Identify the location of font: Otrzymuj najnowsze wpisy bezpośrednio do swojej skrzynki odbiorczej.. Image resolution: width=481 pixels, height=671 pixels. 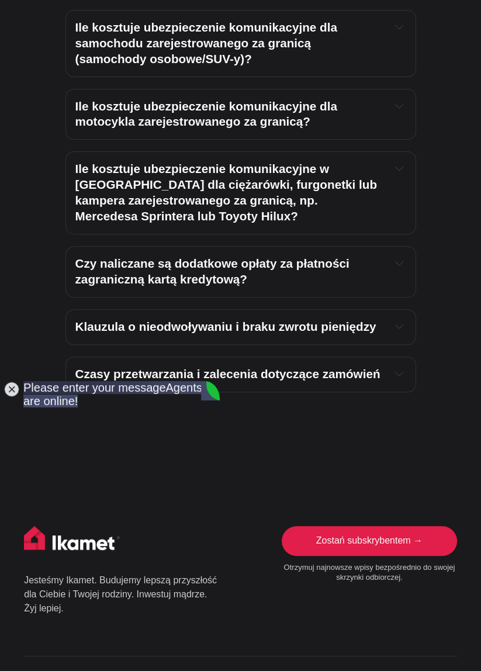
(370, 573).